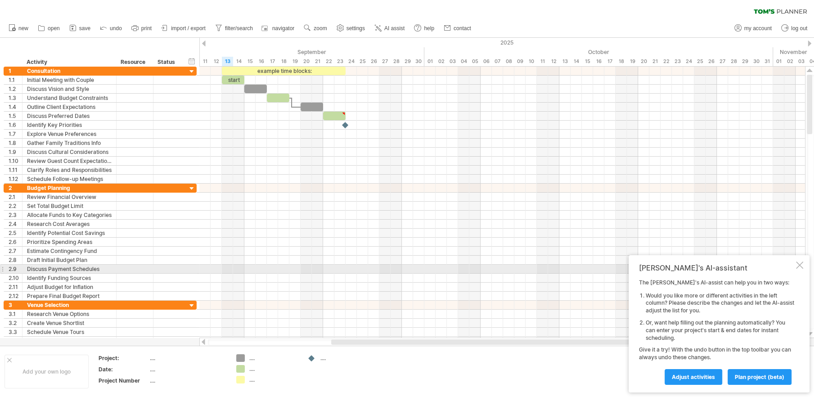 The width and height of the screenshot is (814, 397). What do you see at coordinates (216, 61) in the screenshot?
I see `div: Friday, 12 September 2025` at bounding box center [216, 61].